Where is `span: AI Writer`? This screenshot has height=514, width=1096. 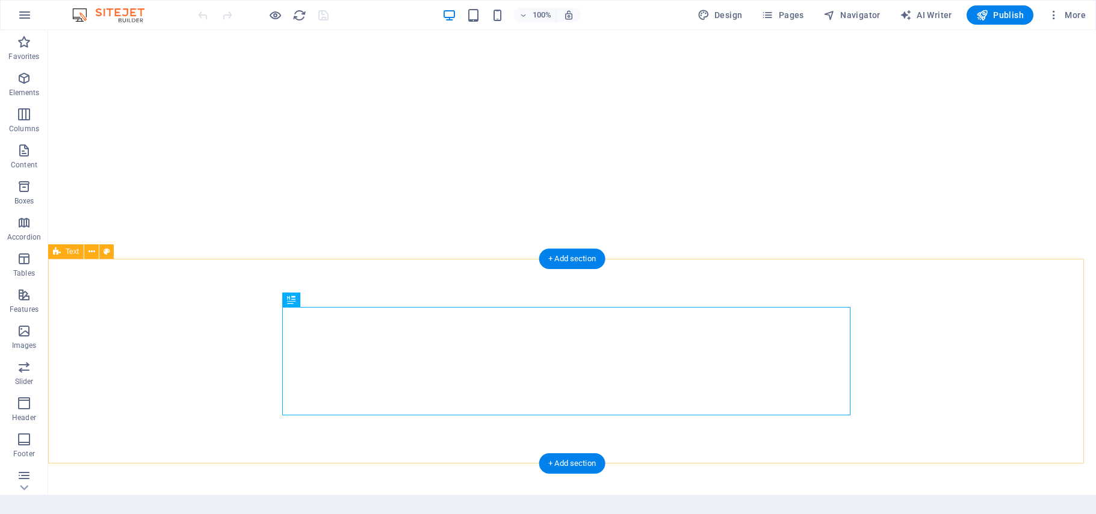
span: AI Writer is located at coordinates (925, 15).